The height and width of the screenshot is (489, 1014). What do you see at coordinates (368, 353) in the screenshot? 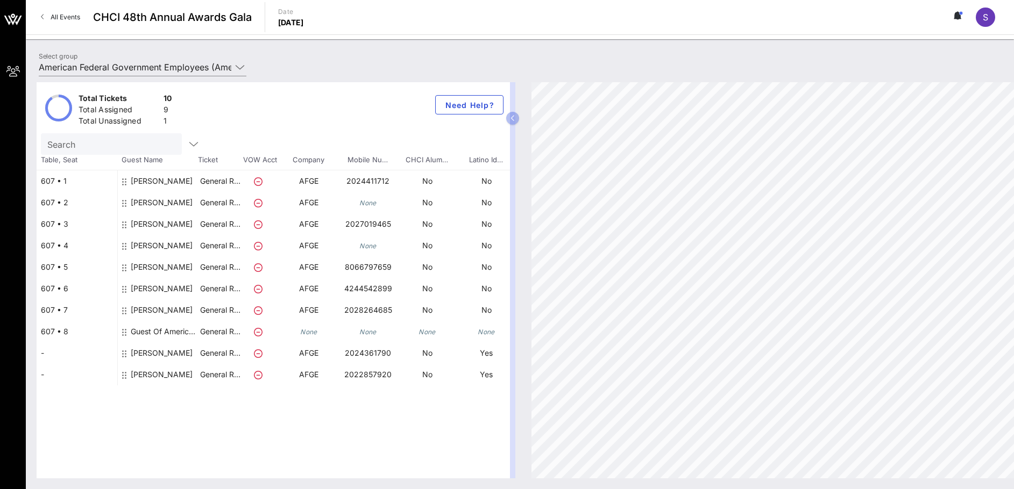
I see `p: 2024361790` at bounding box center [368, 353].